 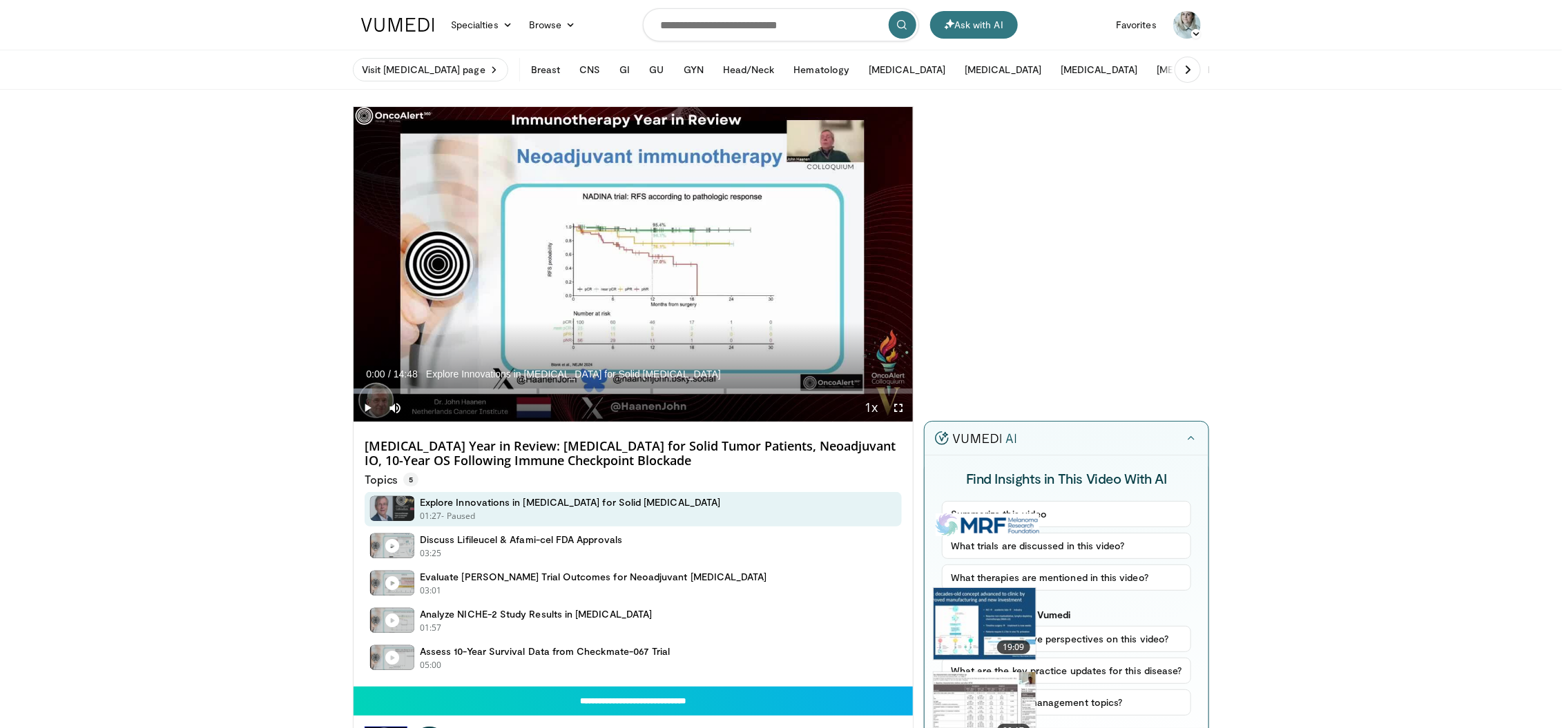 I want to click on h4: Assess 10-Year Survival Data from Checkmate-067 Trial, so click(x=545, y=652).